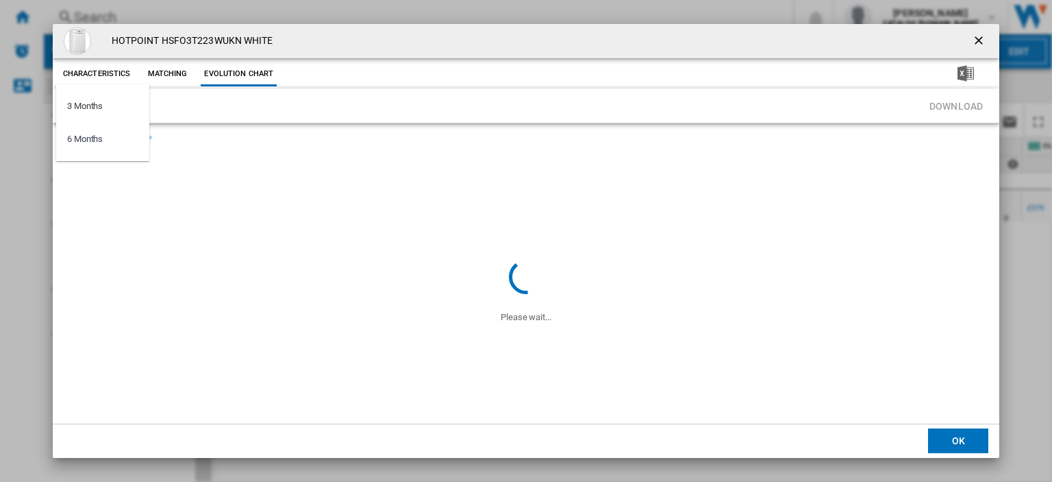  Describe the element at coordinates (526, 240) in the screenshot. I see `md-dialog: Product popup` at that location.